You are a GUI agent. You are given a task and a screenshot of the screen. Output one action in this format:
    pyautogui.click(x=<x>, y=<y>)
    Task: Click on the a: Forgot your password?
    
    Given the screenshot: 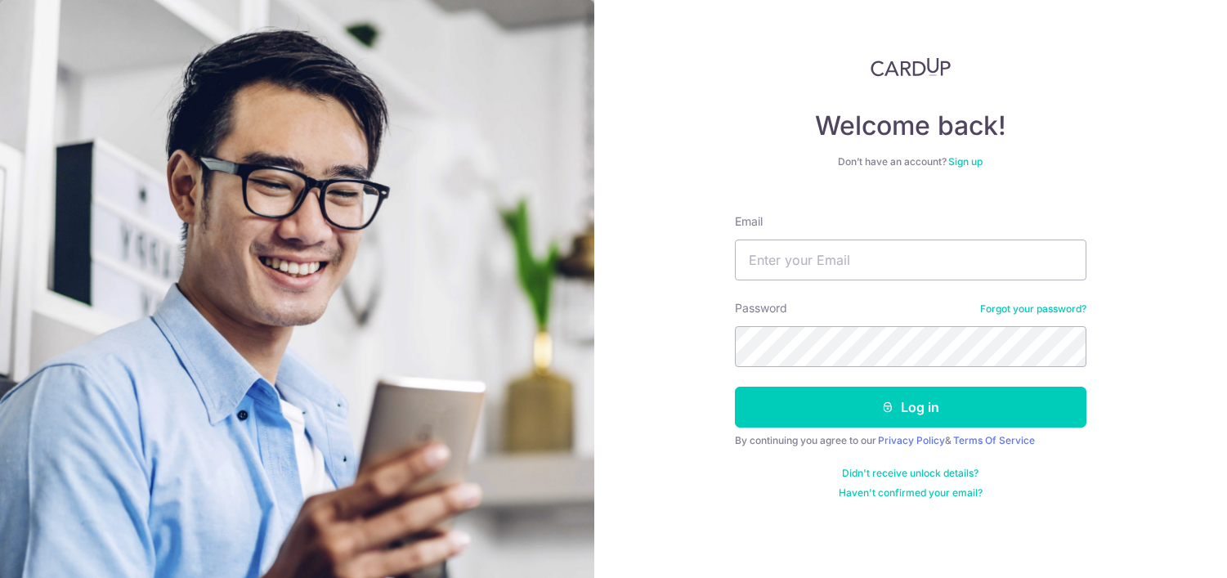 What is the action you would take?
    pyautogui.click(x=1033, y=309)
    